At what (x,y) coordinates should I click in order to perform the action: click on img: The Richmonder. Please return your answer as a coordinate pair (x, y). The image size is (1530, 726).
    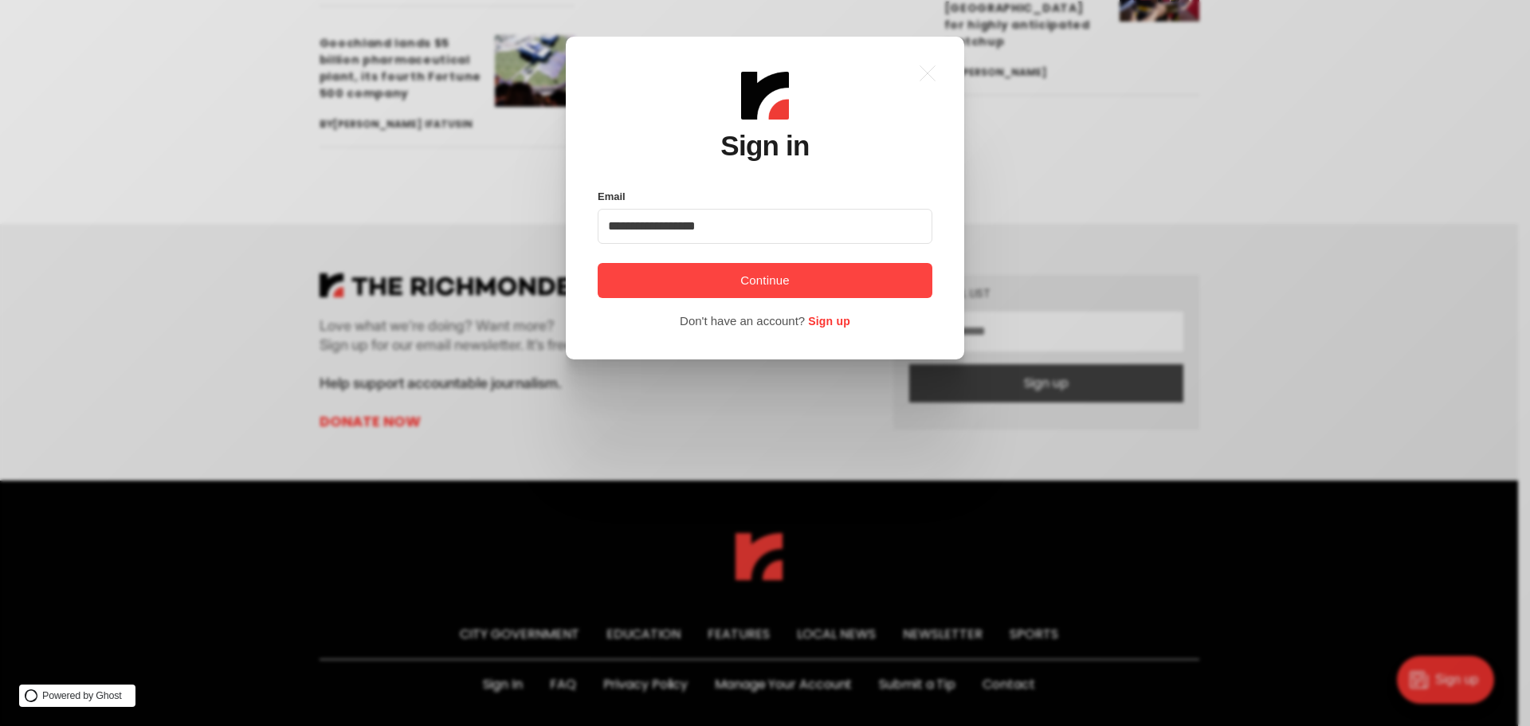
    Looking at the image, I should click on (765, 96).